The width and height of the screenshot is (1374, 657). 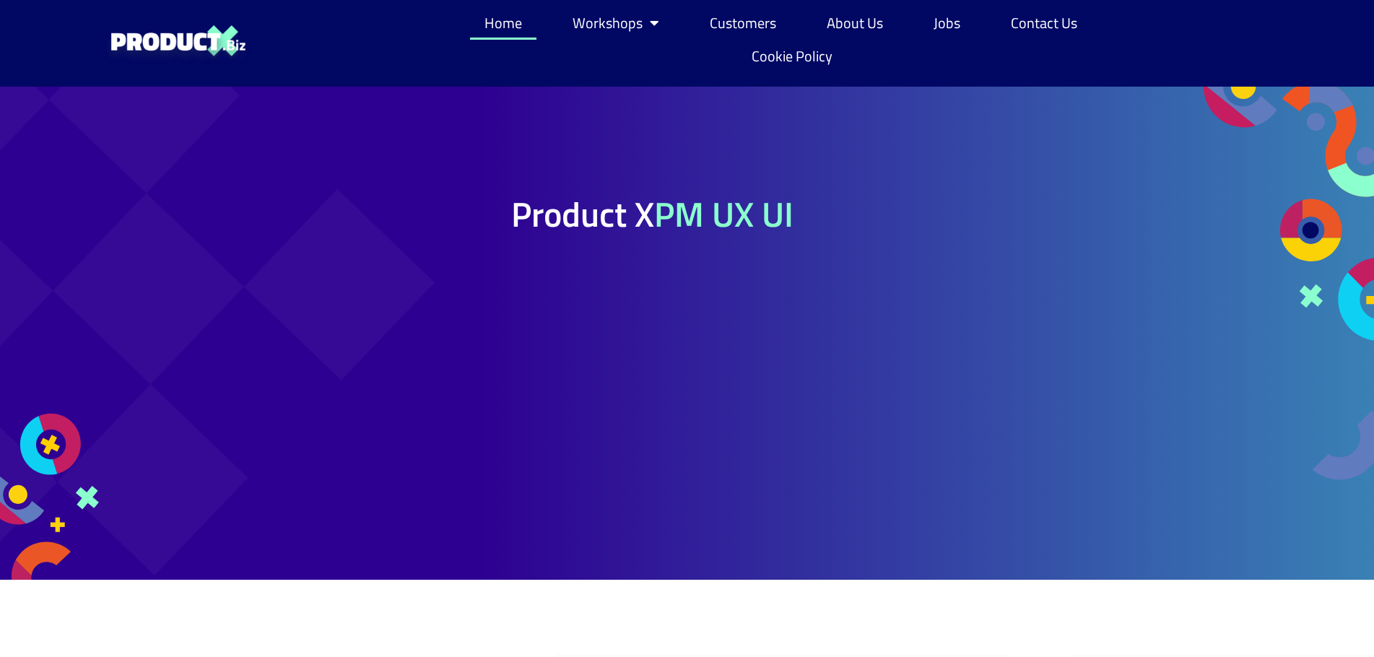 What do you see at coordinates (723, 214) in the screenshot?
I see `span: PM UX UI` at bounding box center [723, 214].